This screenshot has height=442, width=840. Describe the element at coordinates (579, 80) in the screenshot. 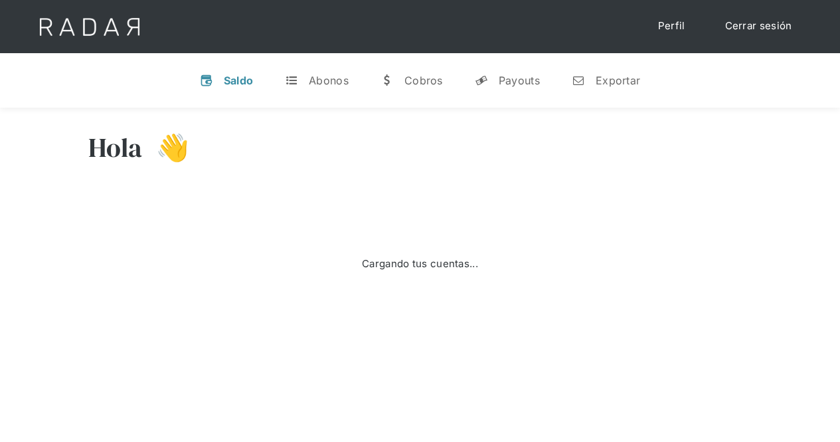

I see `div: n` at that location.